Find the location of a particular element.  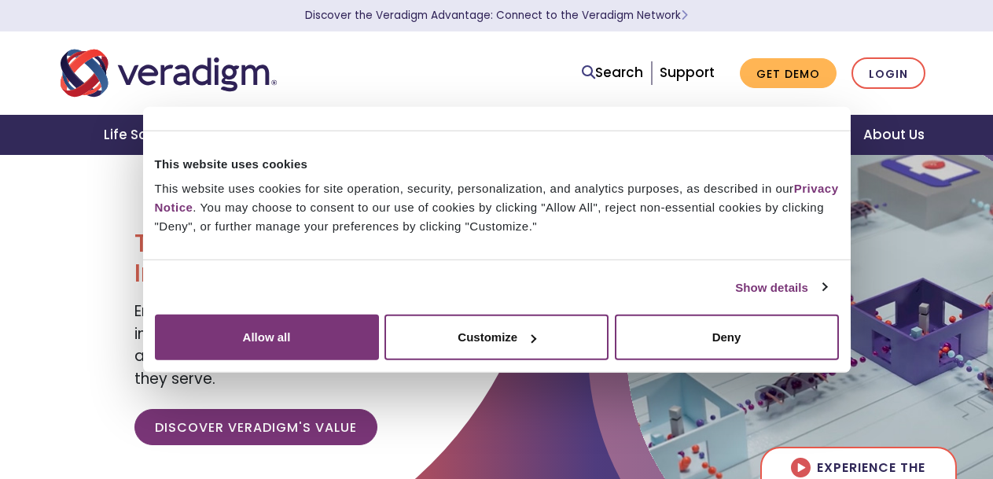

a: Discover the Veradigm Advantage: Connect to the Veradigm NetworkLearn More is located at coordinates (496, 15).